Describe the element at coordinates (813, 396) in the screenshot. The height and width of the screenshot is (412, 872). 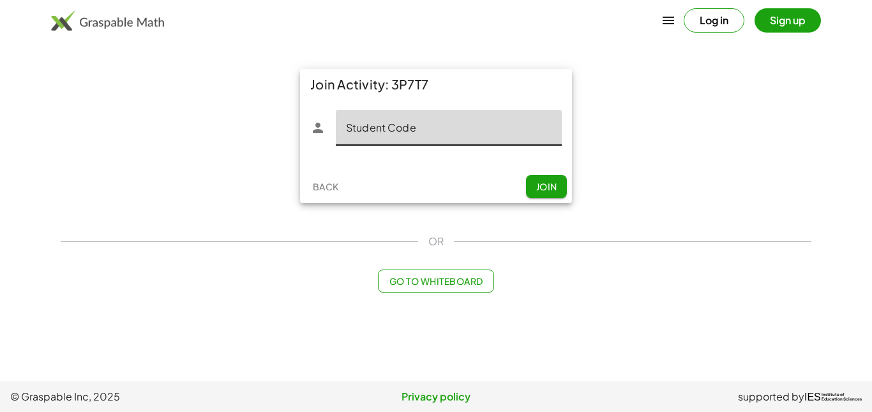
I see `span: IES` at that location.